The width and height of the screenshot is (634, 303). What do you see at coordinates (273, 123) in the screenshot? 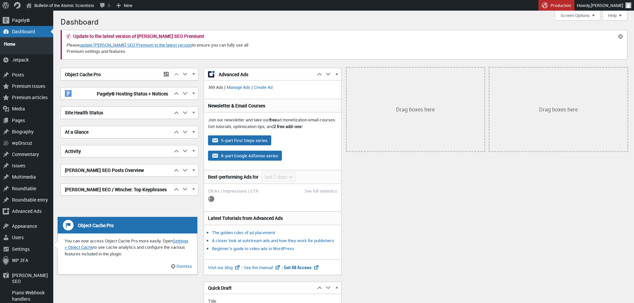
I see `p: Join our newsletter and take our ad monetization email courses. Get tutorials, optimization tips,...` at bounding box center [273, 123].